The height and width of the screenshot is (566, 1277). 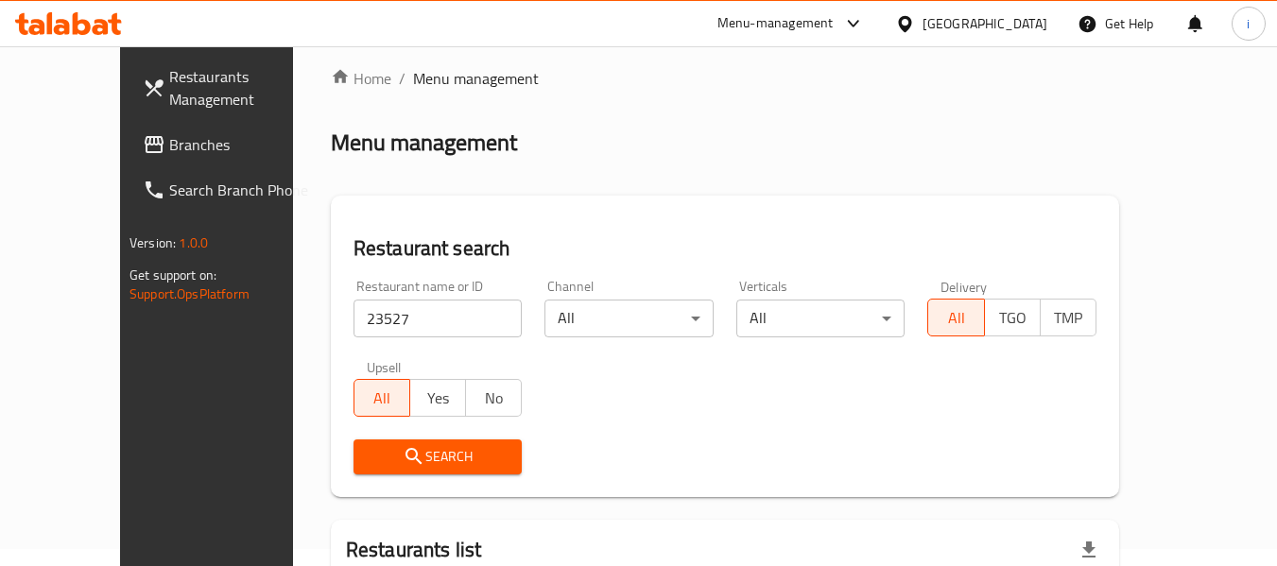 I want to click on a: Restaurants Management, so click(x=231, y=88).